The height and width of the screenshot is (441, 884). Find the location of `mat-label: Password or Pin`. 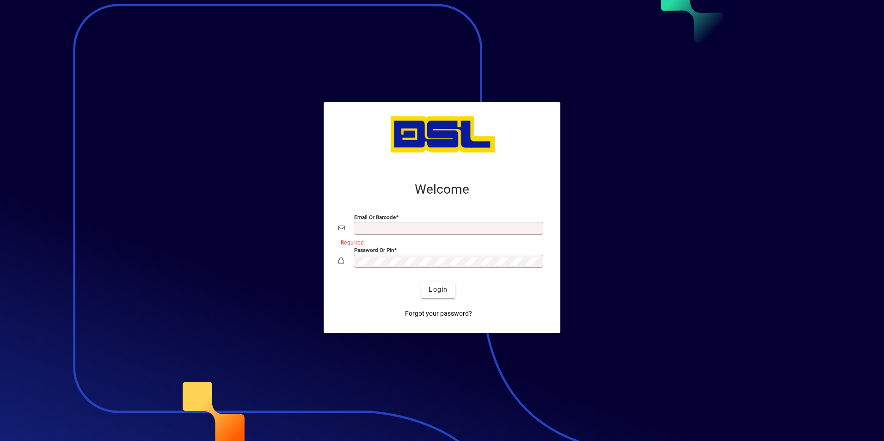

mat-label: Password or Pin is located at coordinates (374, 250).